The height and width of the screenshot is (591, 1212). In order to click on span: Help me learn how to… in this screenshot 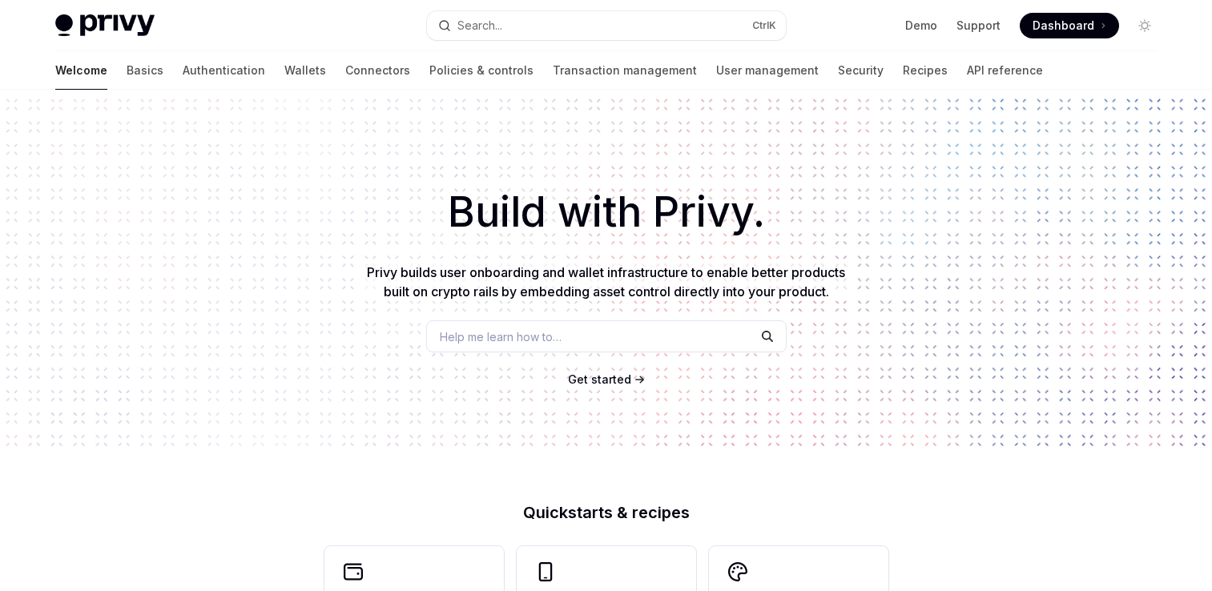, I will do `click(501, 336)`.